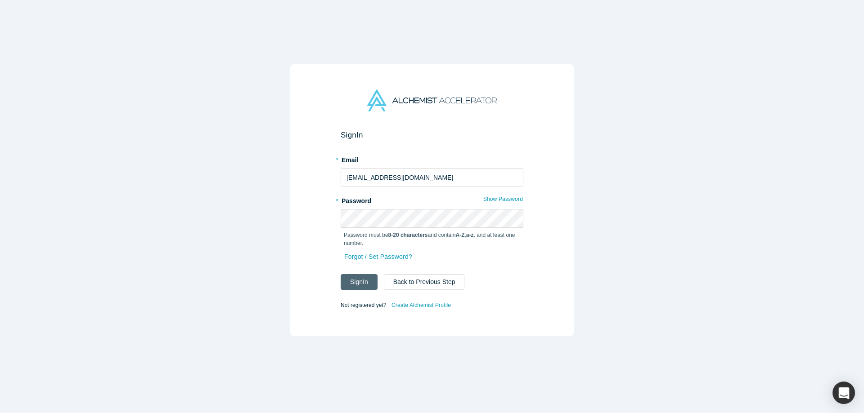  What do you see at coordinates (363, 305) in the screenshot?
I see `span: Not registered yet?` at bounding box center [363, 305].